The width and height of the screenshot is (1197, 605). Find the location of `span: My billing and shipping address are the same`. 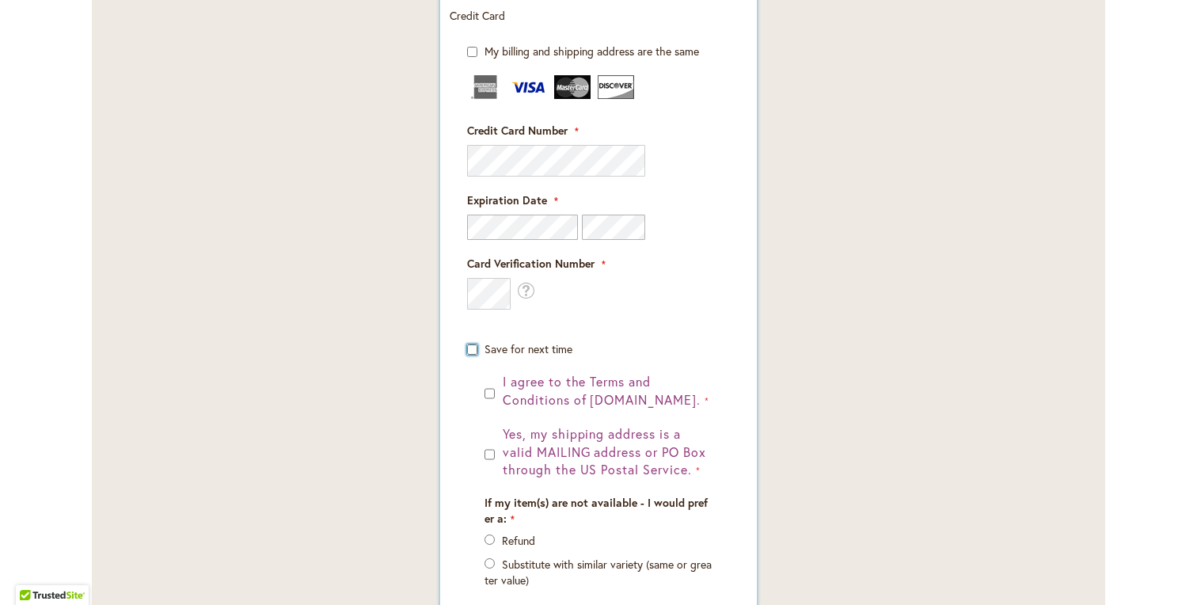

span: My billing and shipping address are the same is located at coordinates (591, 51).